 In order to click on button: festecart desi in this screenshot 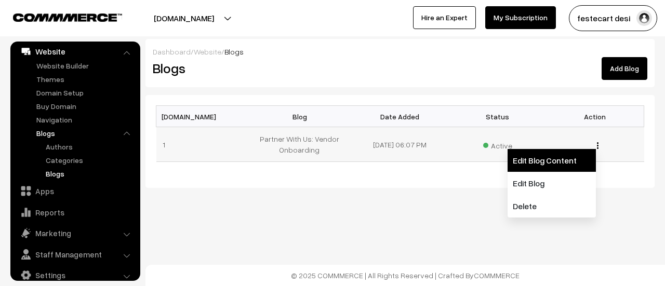, I will do `click(613, 18)`.